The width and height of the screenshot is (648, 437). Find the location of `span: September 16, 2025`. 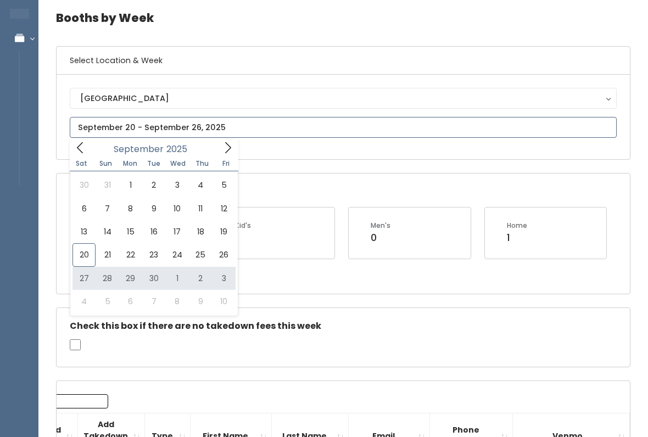

span: September 16, 2025 is located at coordinates (154, 232).